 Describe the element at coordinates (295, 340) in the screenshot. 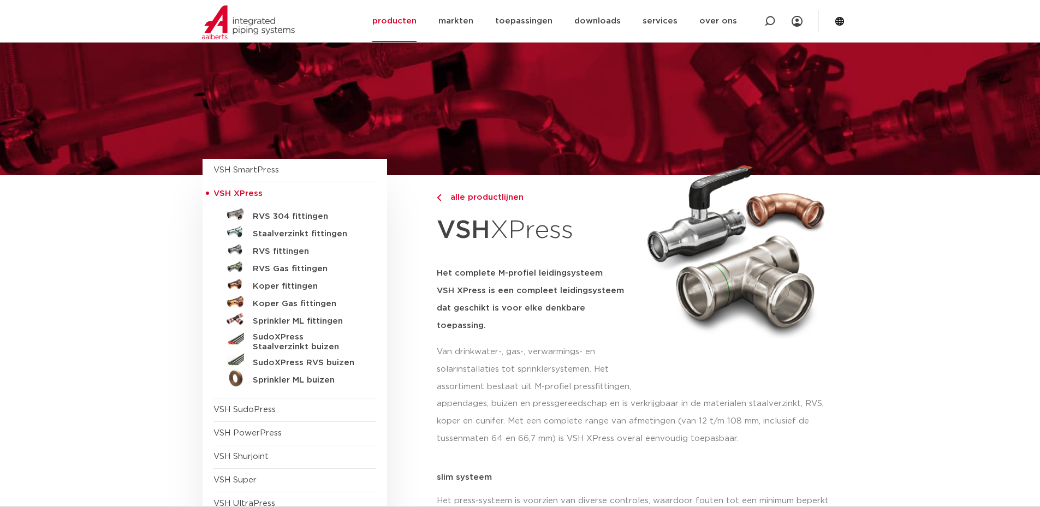

I see `a: SudoXPress Staalverzinkt buizen` at that location.